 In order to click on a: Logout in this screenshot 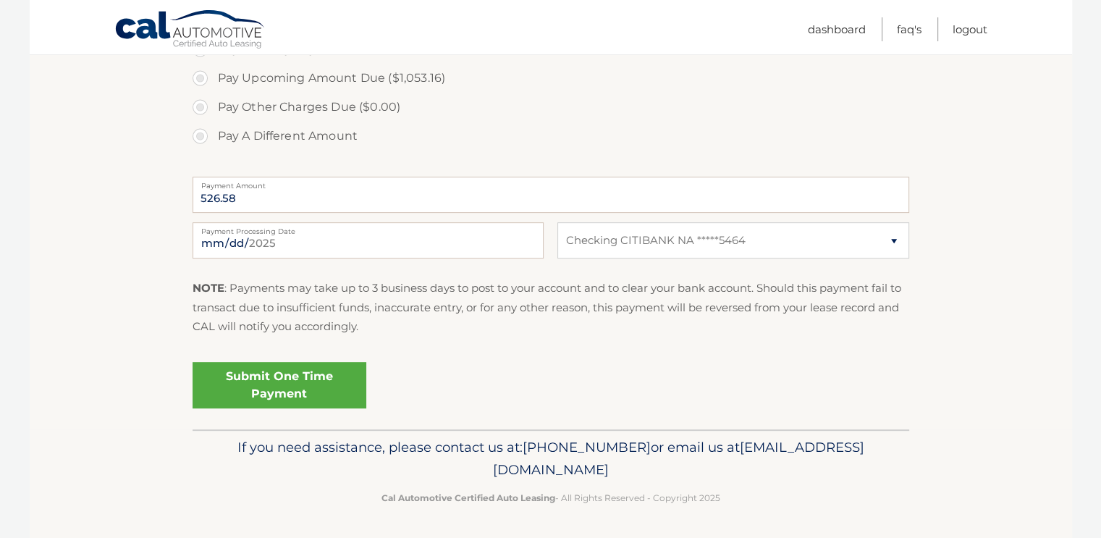, I will do `click(970, 29)`.